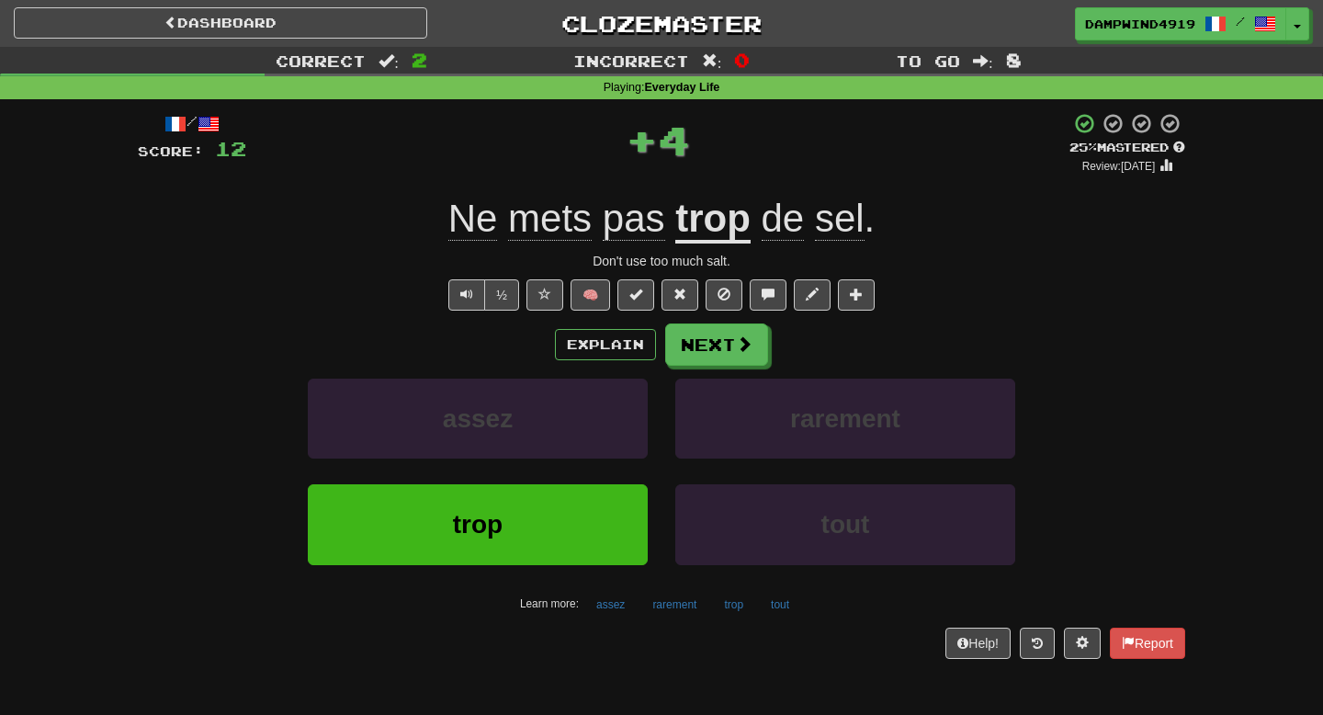 The height and width of the screenshot is (715, 1323). I want to click on div: Don't use too much salt., so click(661, 261).